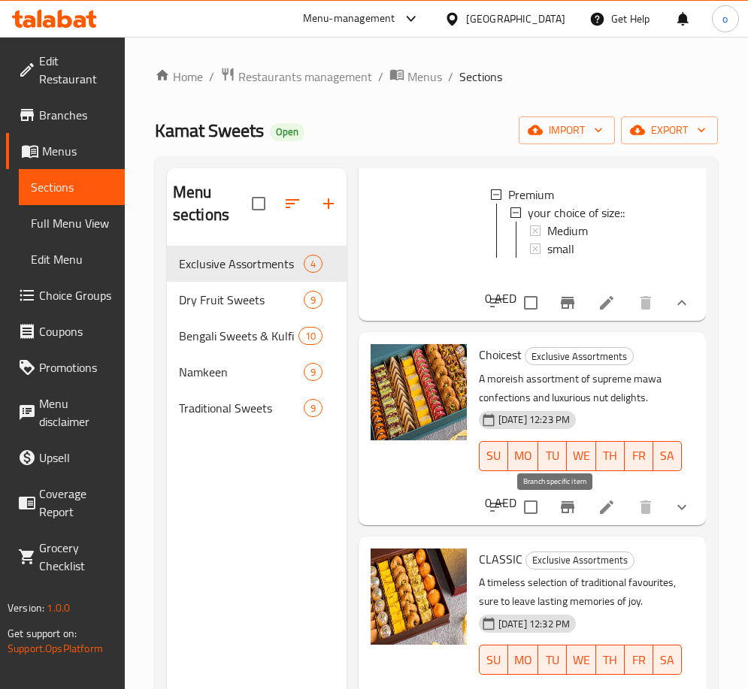 This screenshot has width=748, height=689. What do you see at coordinates (241, 408) in the screenshot?
I see `div: Traditional Sweets` at bounding box center [241, 408].